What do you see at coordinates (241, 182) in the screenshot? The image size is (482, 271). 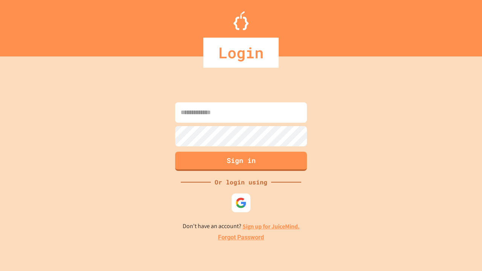 I see `div: Or login using` at bounding box center [241, 182].